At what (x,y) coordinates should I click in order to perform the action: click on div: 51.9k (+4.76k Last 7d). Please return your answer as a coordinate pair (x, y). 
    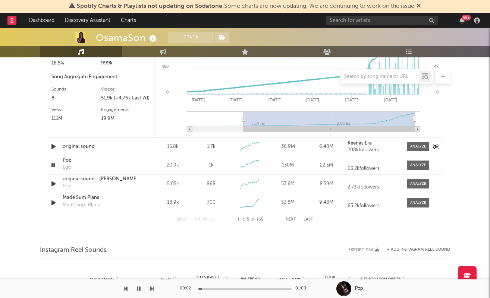
    Looking at the image, I should click on (126, 98).